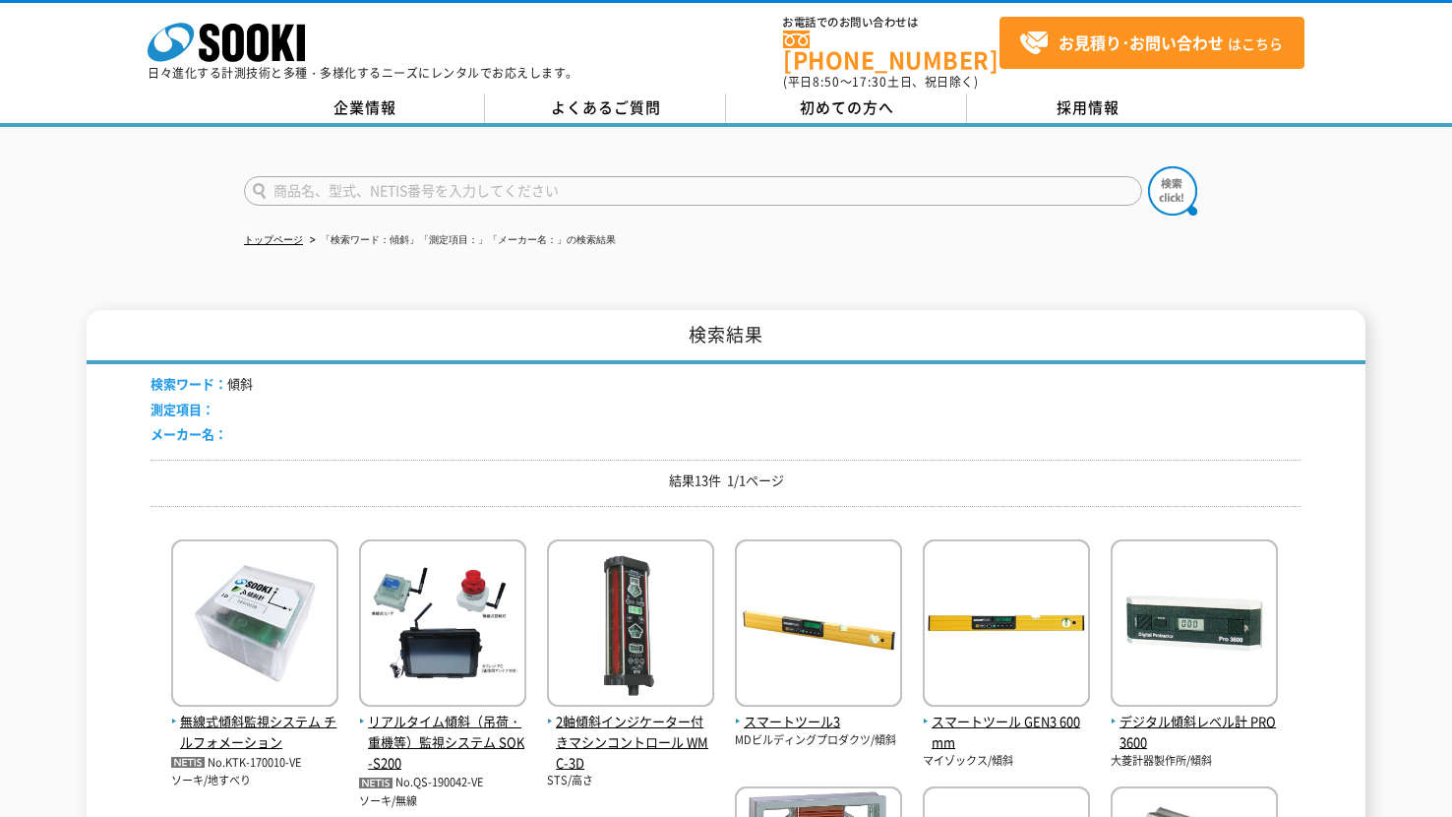 This screenshot has height=817, width=1452. Describe the element at coordinates (631, 742) in the screenshot. I see `span: 2軸傾斜インジケーター付きマシンコントロール WMC-3D` at that location.